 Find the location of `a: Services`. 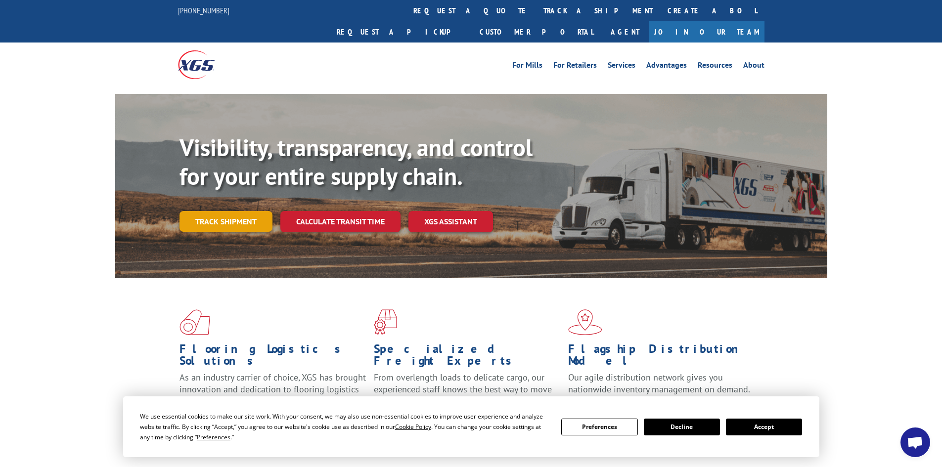

a: Services is located at coordinates (622, 67).